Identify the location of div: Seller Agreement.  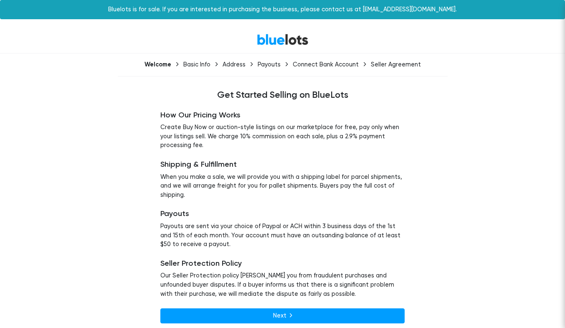
(396, 64).